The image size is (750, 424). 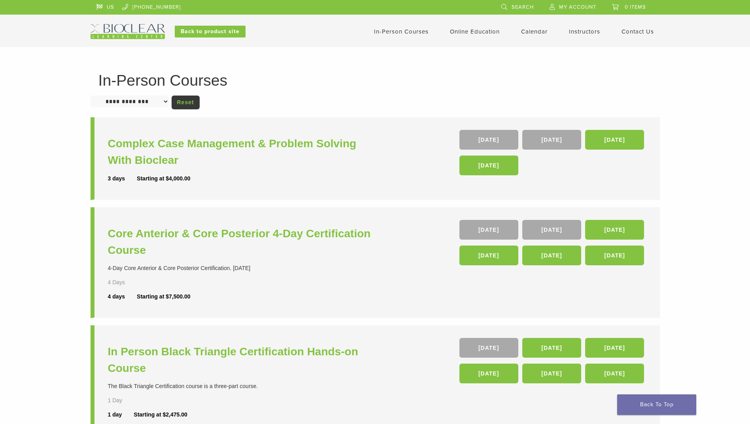 What do you see at coordinates (534, 32) in the screenshot?
I see `a: Calendar` at bounding box center [534, 32].